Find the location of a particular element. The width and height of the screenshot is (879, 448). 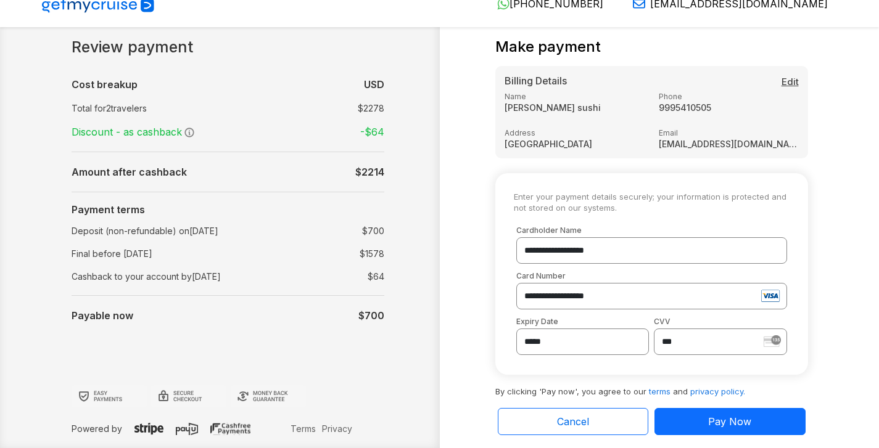

a: Privacy is located at coordinates (337, 428).